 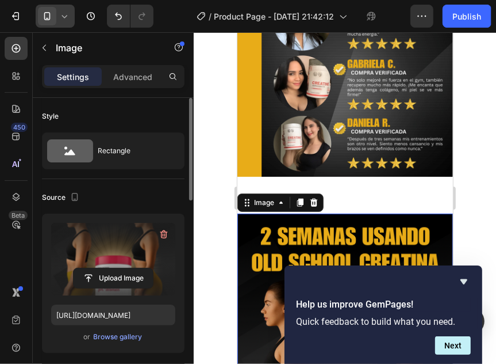 I want to click on button: Browse gallery, so click(x=118, y=336).